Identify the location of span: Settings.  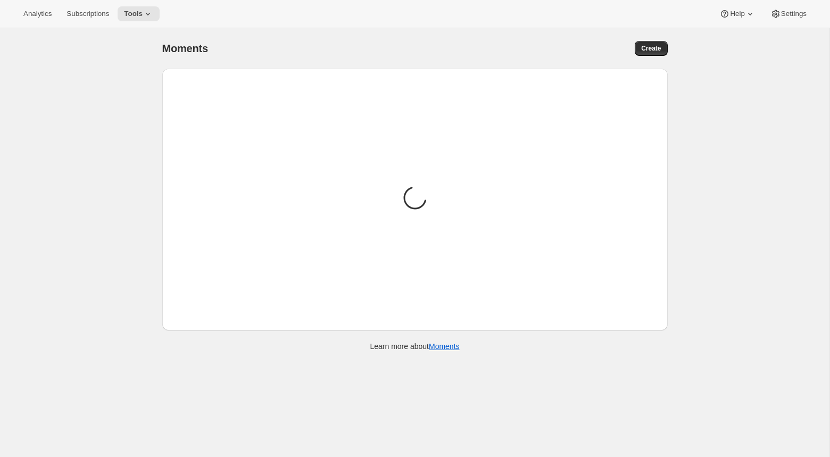
(794, 14).